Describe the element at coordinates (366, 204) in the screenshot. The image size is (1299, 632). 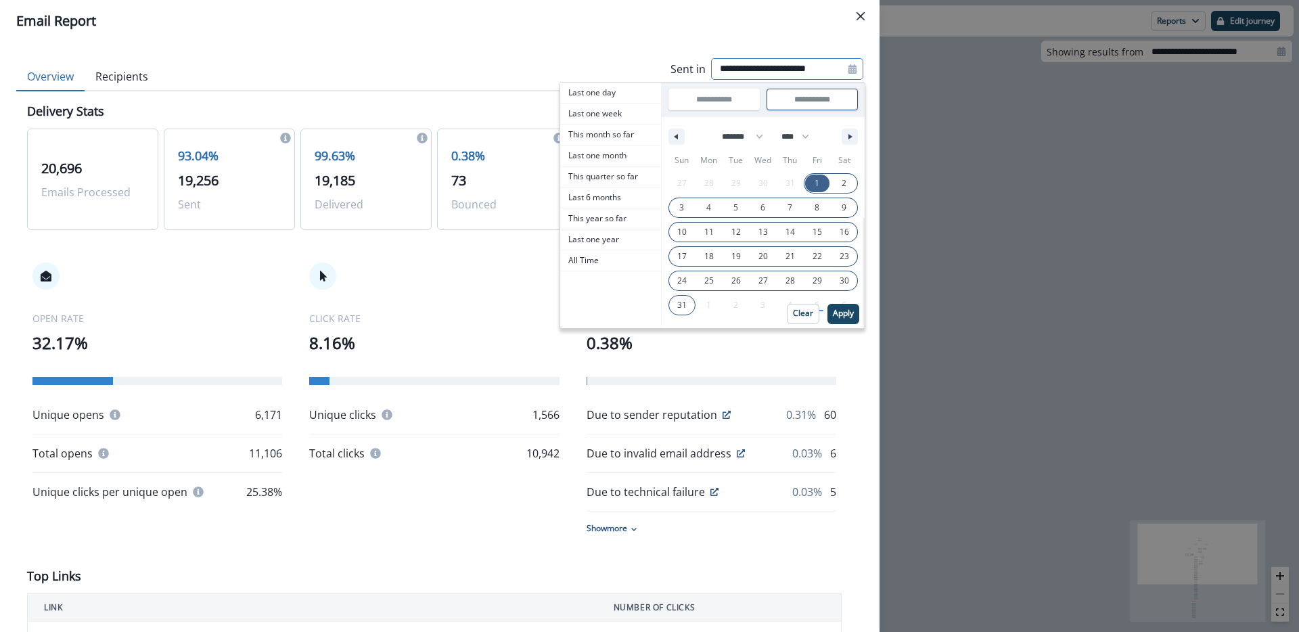
I see `p: Delivered` at that location.